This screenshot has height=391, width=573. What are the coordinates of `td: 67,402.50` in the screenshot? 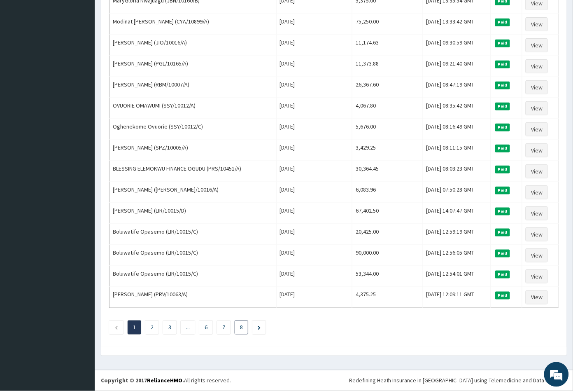 It's located at (387, 213).